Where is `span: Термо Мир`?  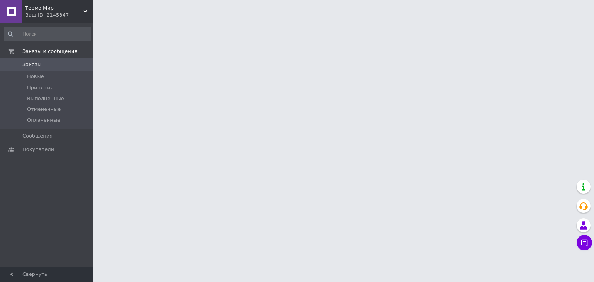 span: Термо Мир is located at coordinates (54, 8).